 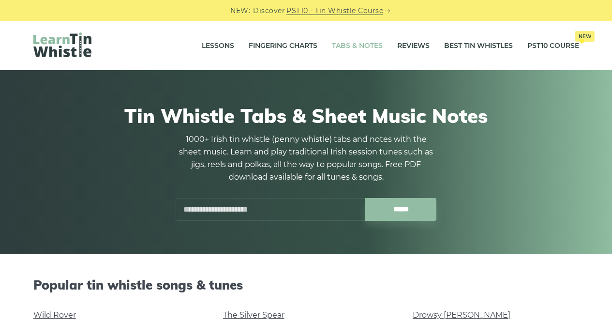 What do you see at coordinates (62, 45) in the screenshot?
I see `img: LearnTinWhistle.com` at bounding box center [62, 45].